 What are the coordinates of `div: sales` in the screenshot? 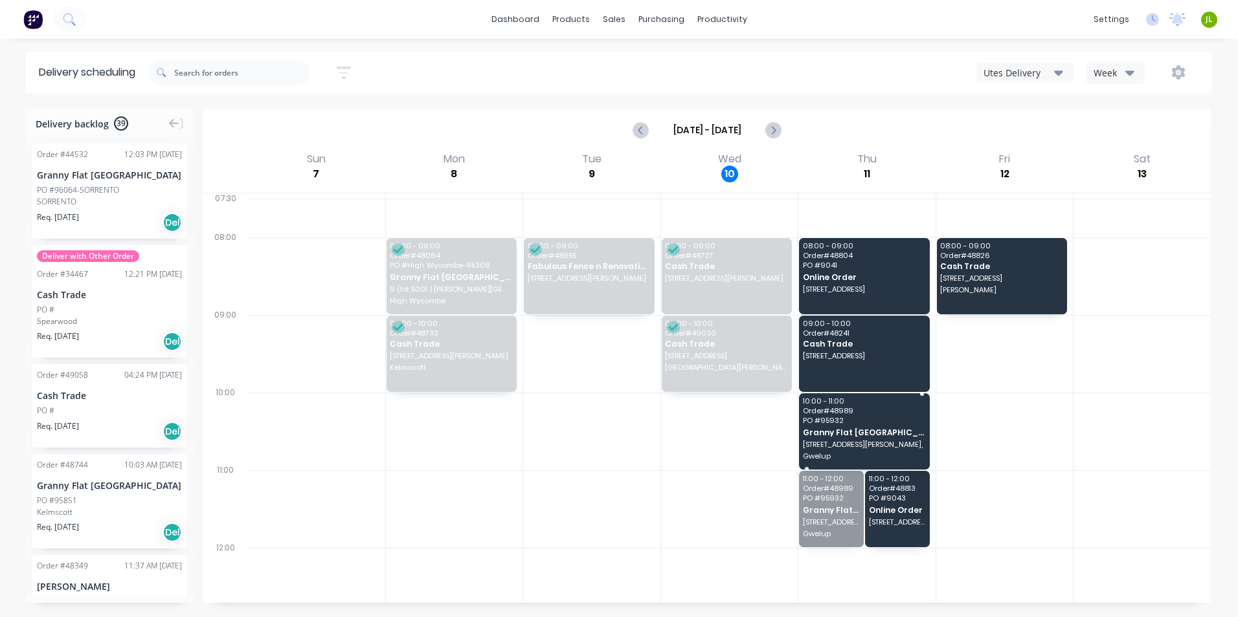 It's located at (614, 19).